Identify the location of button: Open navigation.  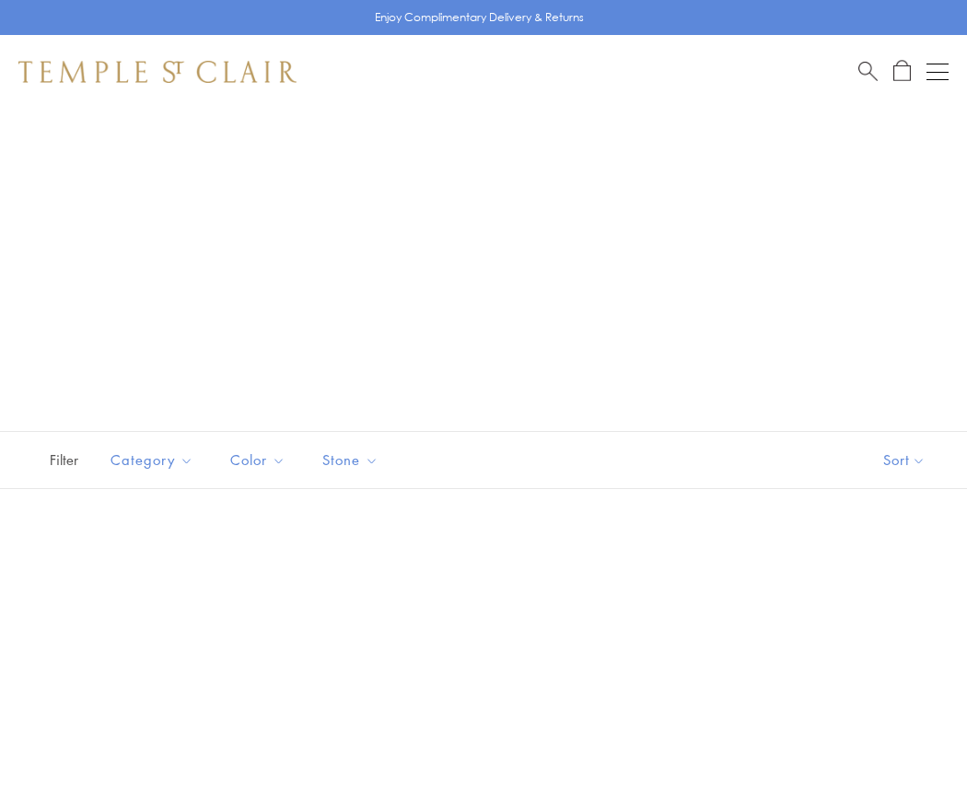
(937, 72).